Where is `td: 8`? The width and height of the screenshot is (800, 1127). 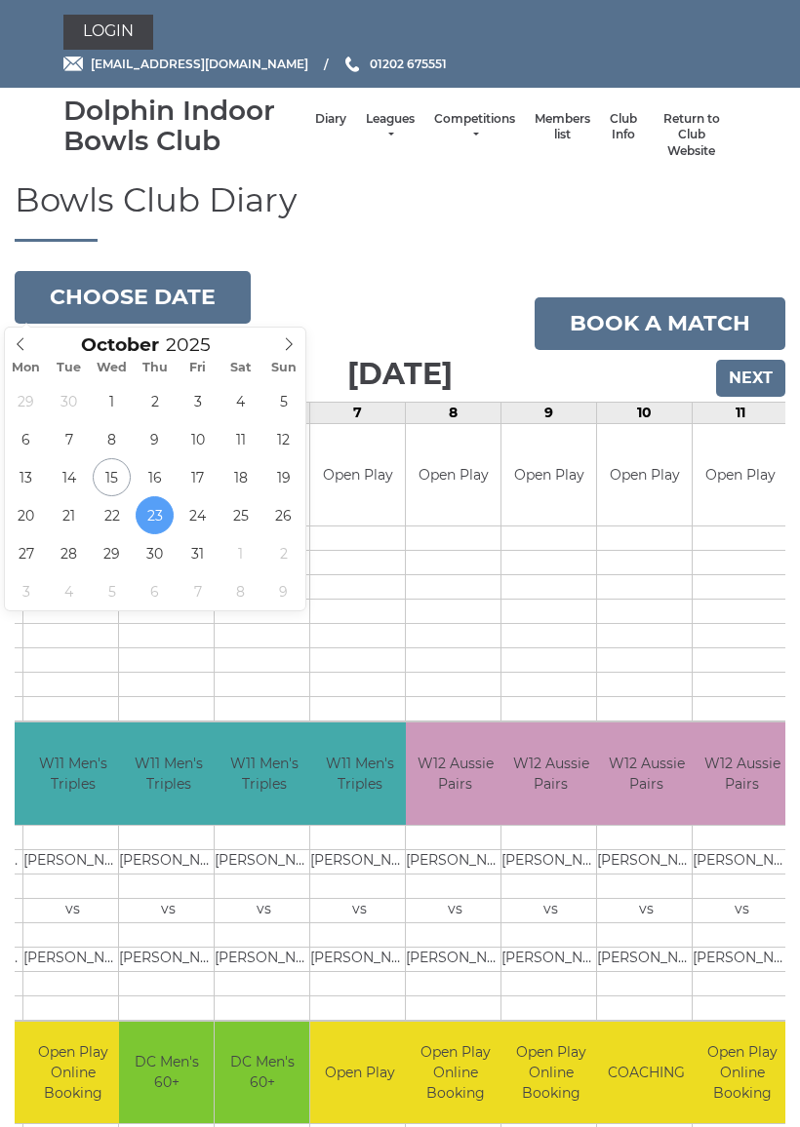
td: 8 is located at coordinates (453, 413).